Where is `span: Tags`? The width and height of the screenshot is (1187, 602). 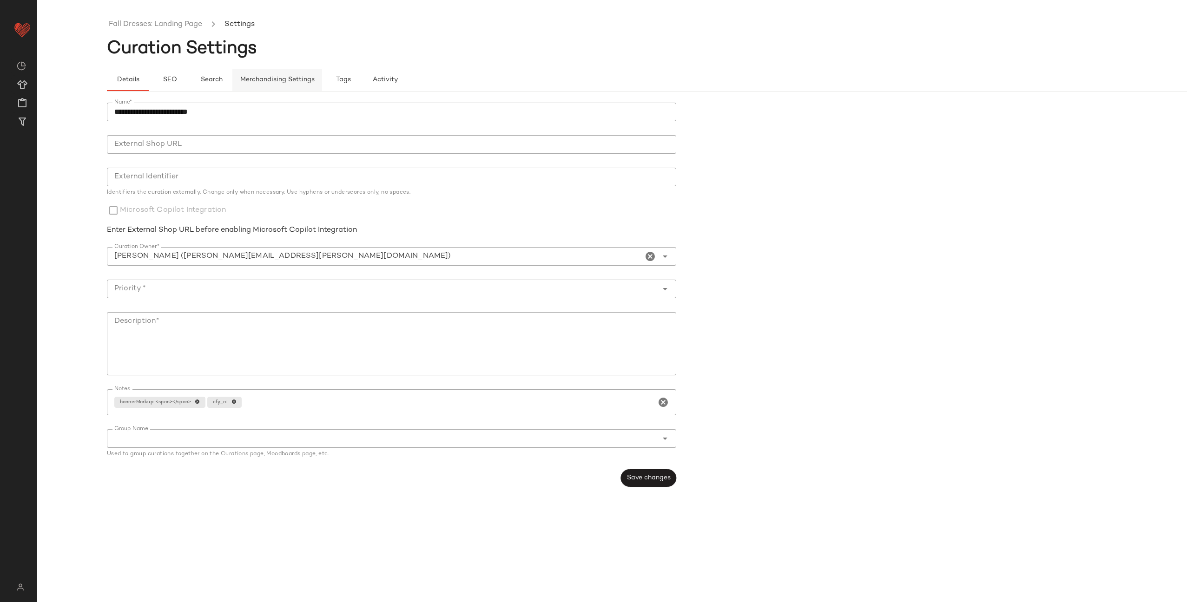
span: Tags is located at coordinates (343, 80).